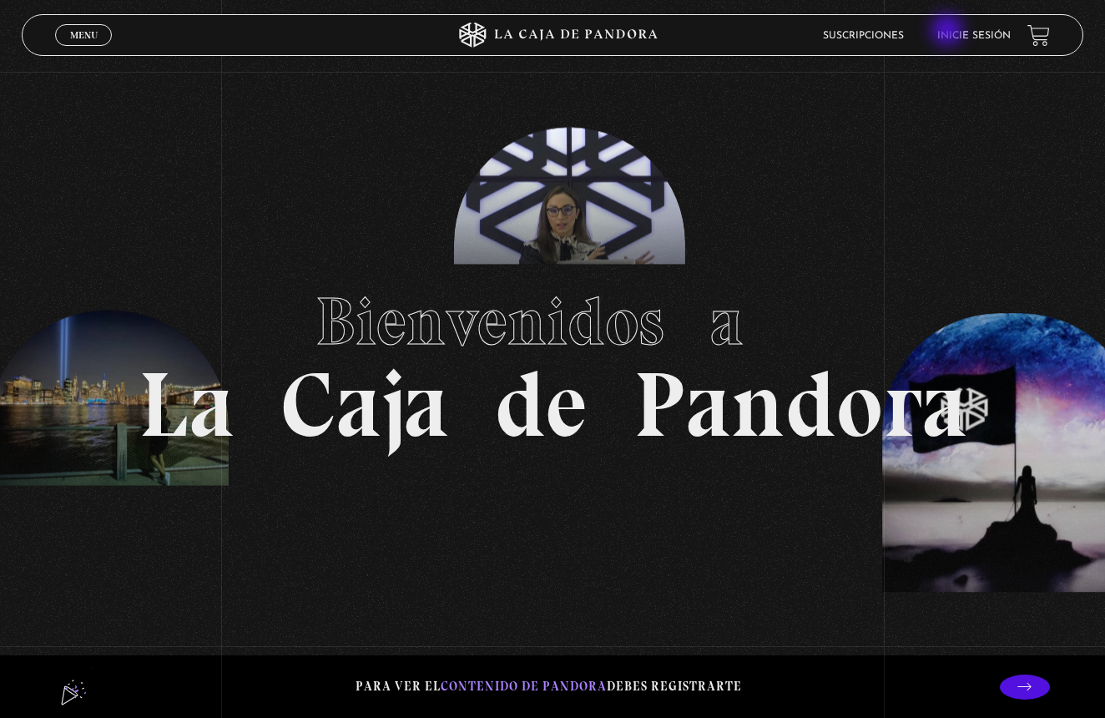  I want to click on span: contenido de Pandora, so click(523, 686).